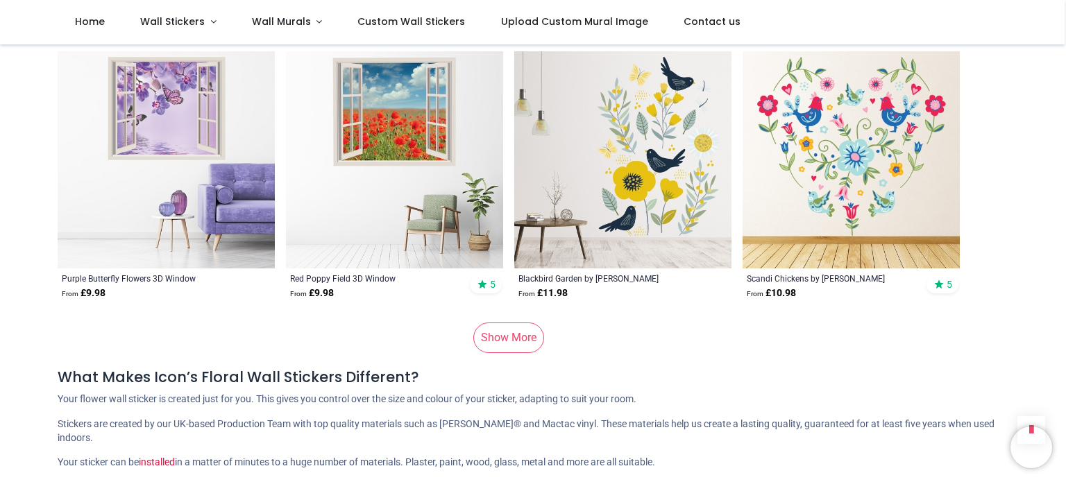 The height and width of the screenshot is (482, 1066). I want to click on img: Red Poppy Field 3D Window Wall Sticker, so click(394, 160).